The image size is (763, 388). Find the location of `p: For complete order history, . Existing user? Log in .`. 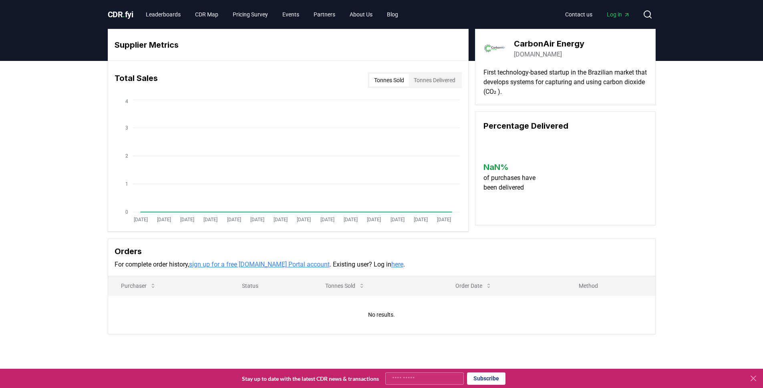

p: For complete order history, . Existing user? Log in . is located at coordinates (382, 264).